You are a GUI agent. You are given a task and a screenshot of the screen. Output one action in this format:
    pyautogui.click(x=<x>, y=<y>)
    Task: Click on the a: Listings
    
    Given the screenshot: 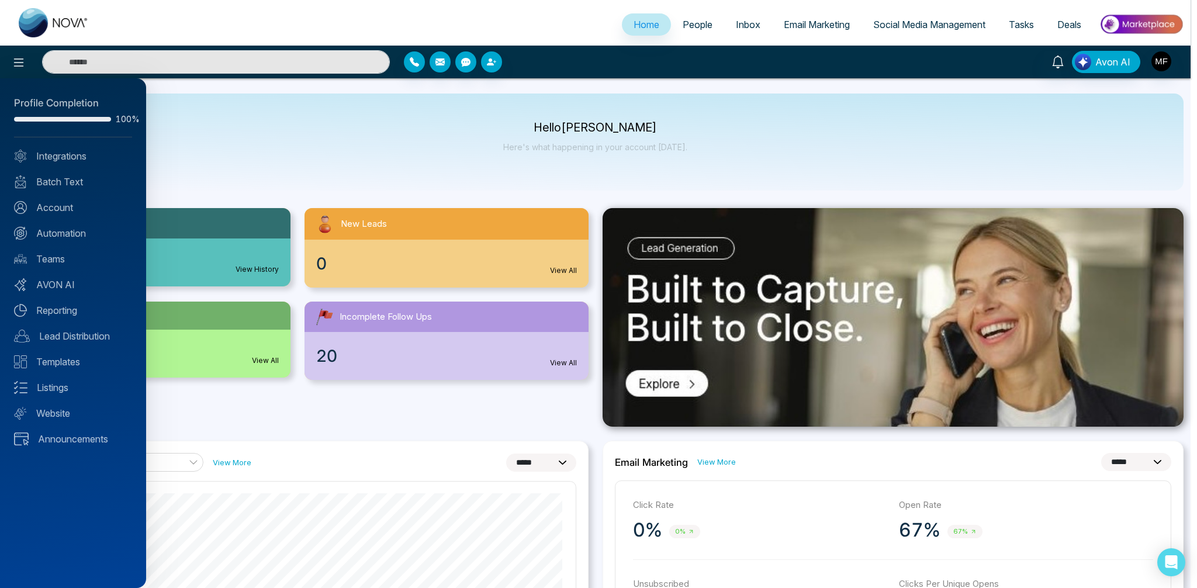 What is the action you would take?
    pyautogui.click(x=73, y=388)
    